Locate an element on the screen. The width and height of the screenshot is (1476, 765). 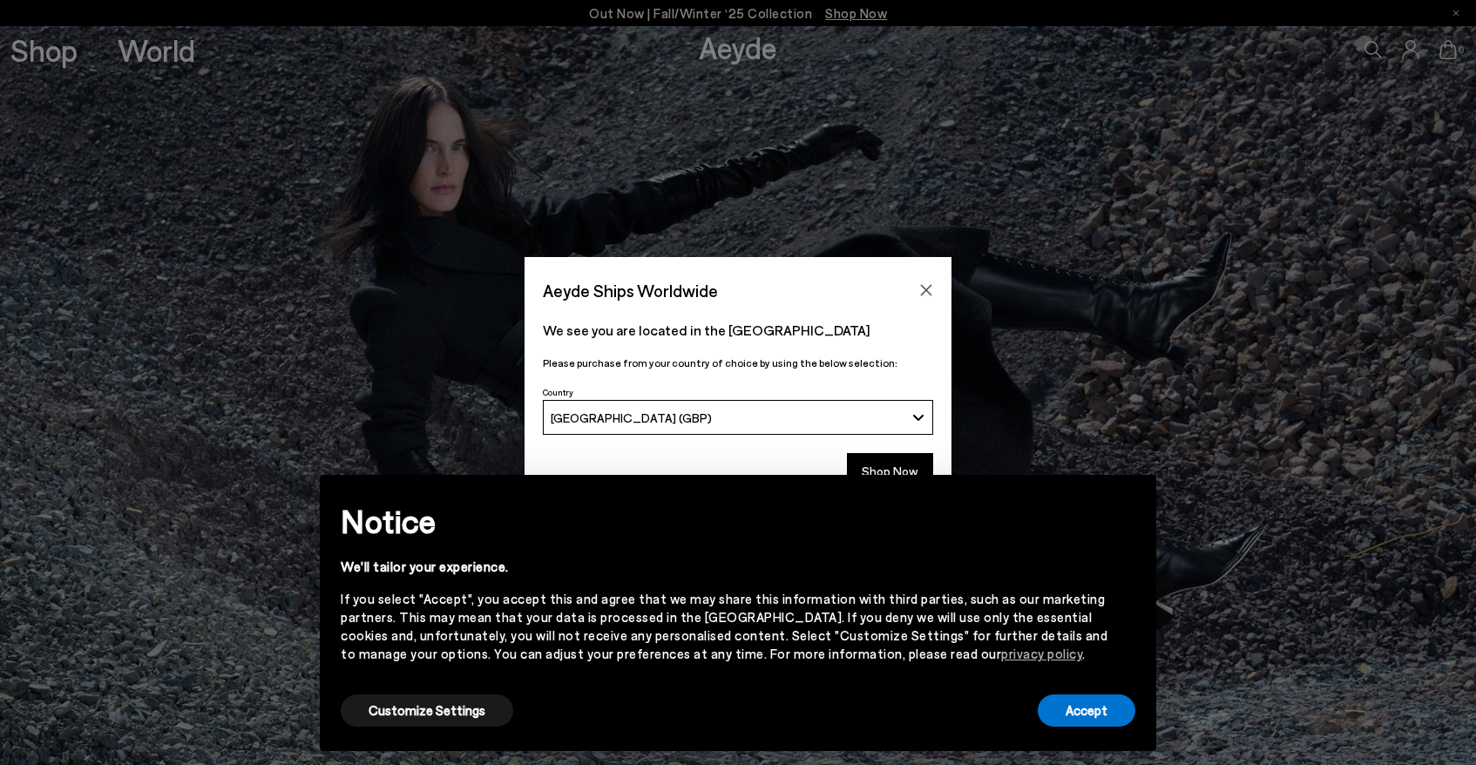
p: Please purchase from your country of choice by using the below selection: is located at coordinates (738, 362).